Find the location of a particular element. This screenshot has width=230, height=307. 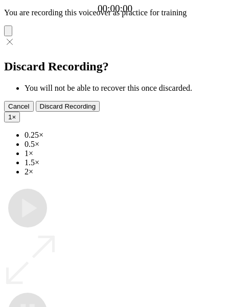

li: 1× is located at coordinates (125, 154).